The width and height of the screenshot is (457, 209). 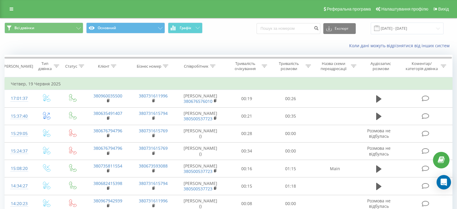 What do you see at coordinates (153, 166) in the screenshot?
I see `a: 380673593088` at bounding box center [153, 166].